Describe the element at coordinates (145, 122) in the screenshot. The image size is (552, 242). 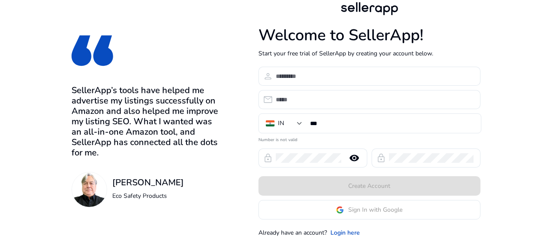
I see `h3: SellerApp’s tools have helped me advertise my listings successfully on Amazon and also helped me ...` at that location.